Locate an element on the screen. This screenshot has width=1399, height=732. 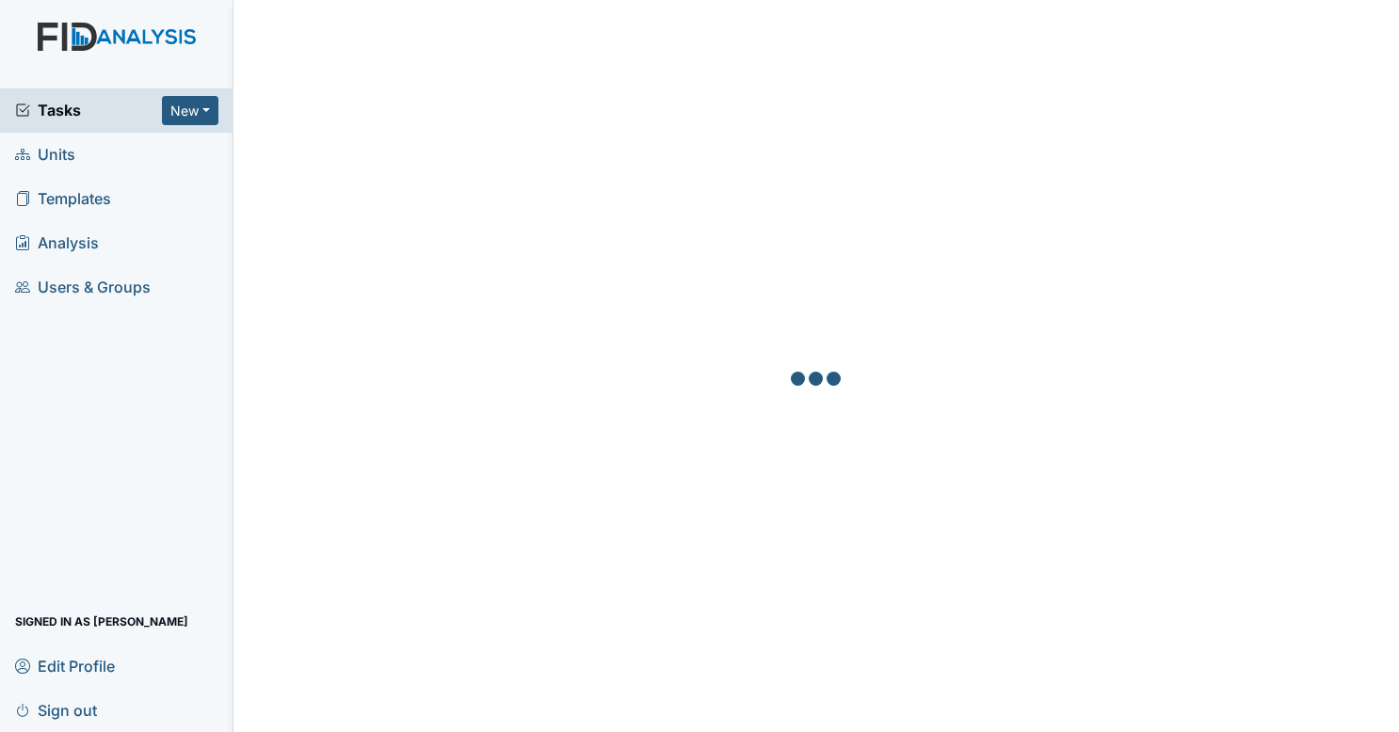
span: Tasks is located at coordinates (88, 110).